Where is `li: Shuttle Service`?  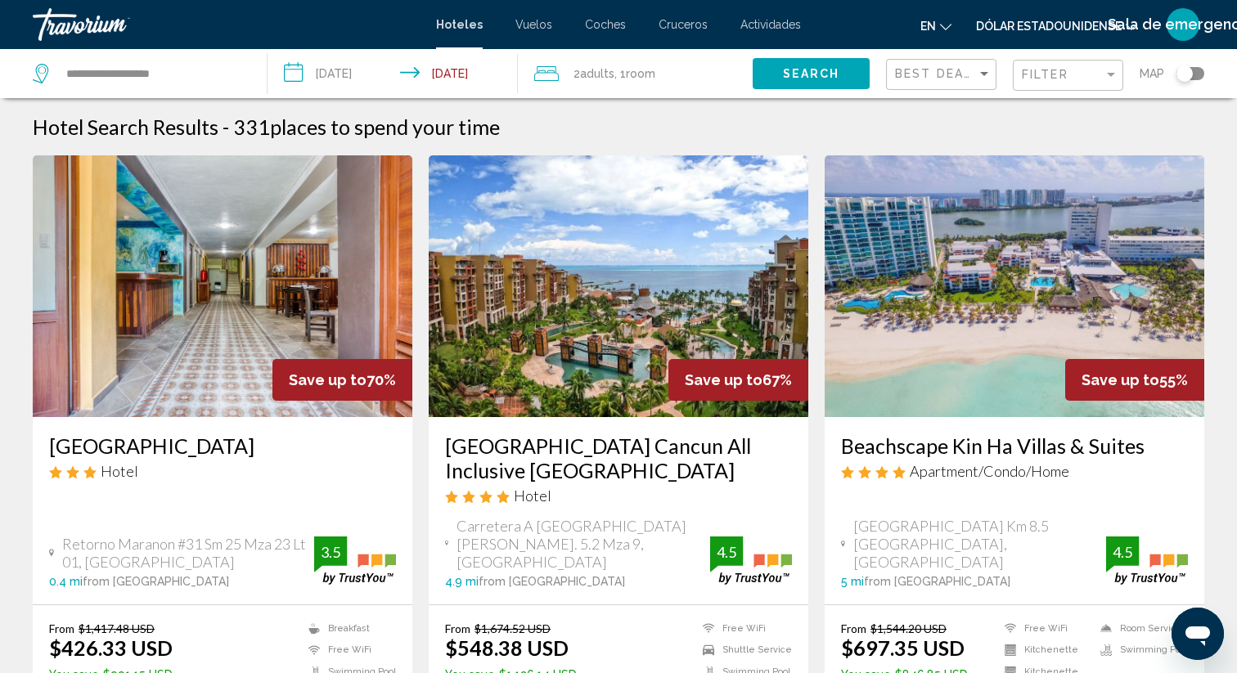 li: Shuttle Service is located at coordinates (743, 650).